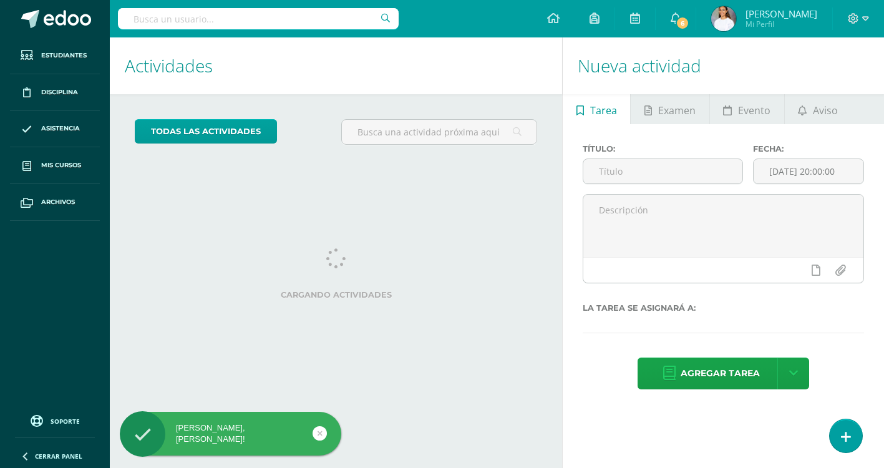 Image resolution: width=884 pixels, height=468 pixels. What do you see at coordinates (603, 110) in the screenshot?
I see `span: Tarea` at bounding box center [603, 110].